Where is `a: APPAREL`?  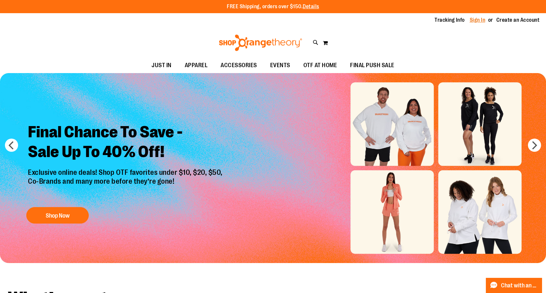
a: APPAREL is located at coordinates (196, 65).